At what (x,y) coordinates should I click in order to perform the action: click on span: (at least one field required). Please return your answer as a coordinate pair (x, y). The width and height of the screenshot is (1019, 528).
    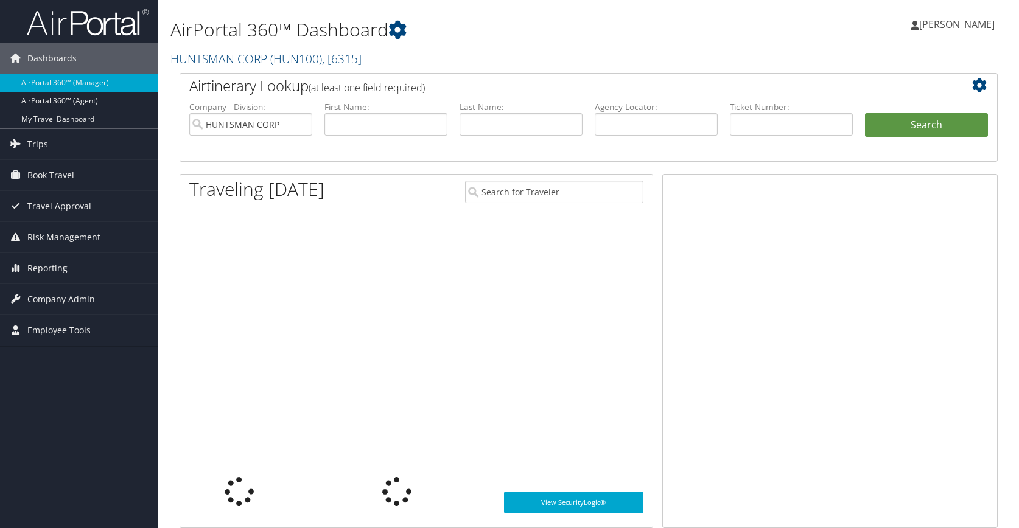
    Looking at the image, I should click on (366, 88).